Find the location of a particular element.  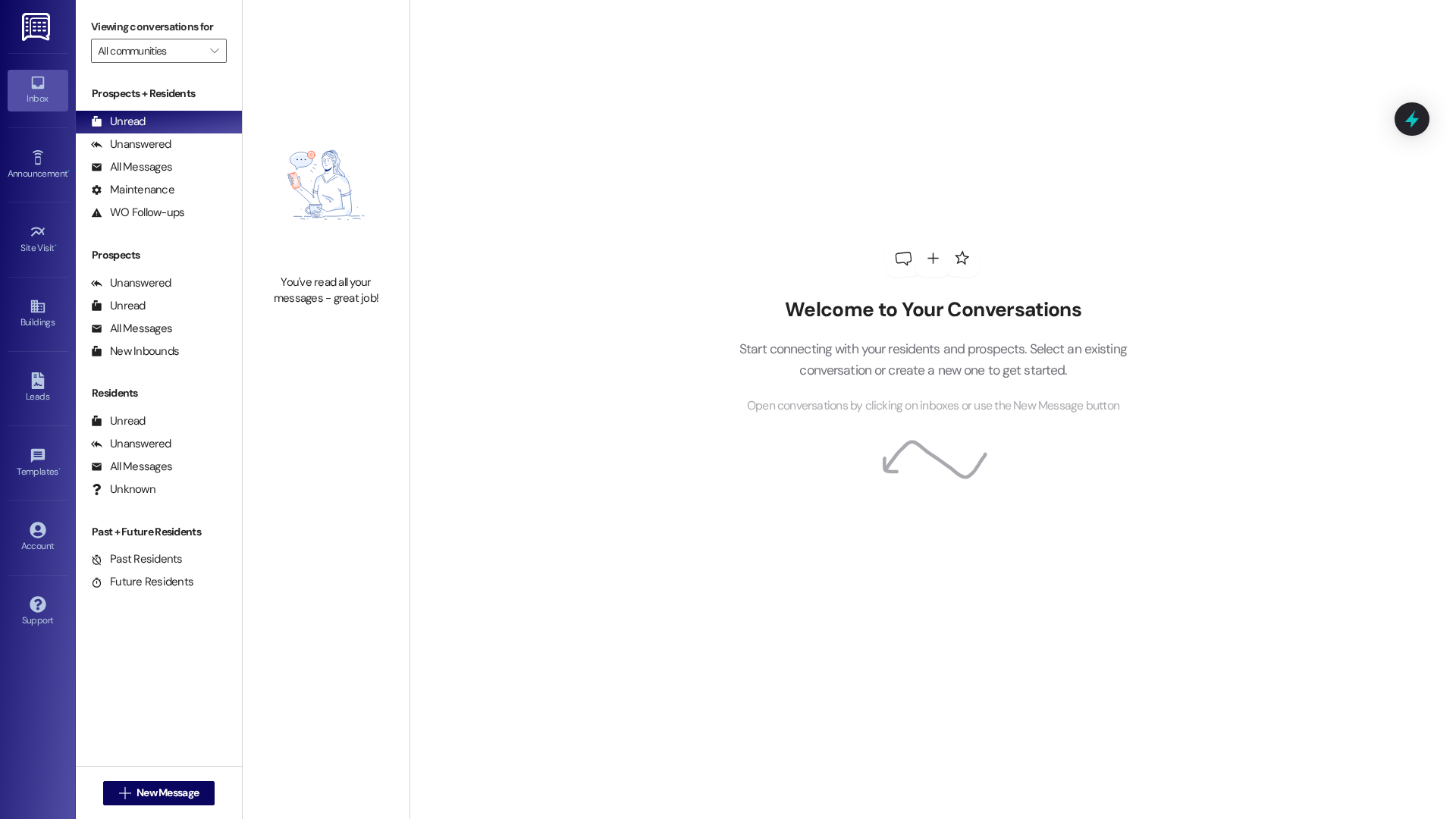

div: Past Residents is located at coordinates (136, 559).